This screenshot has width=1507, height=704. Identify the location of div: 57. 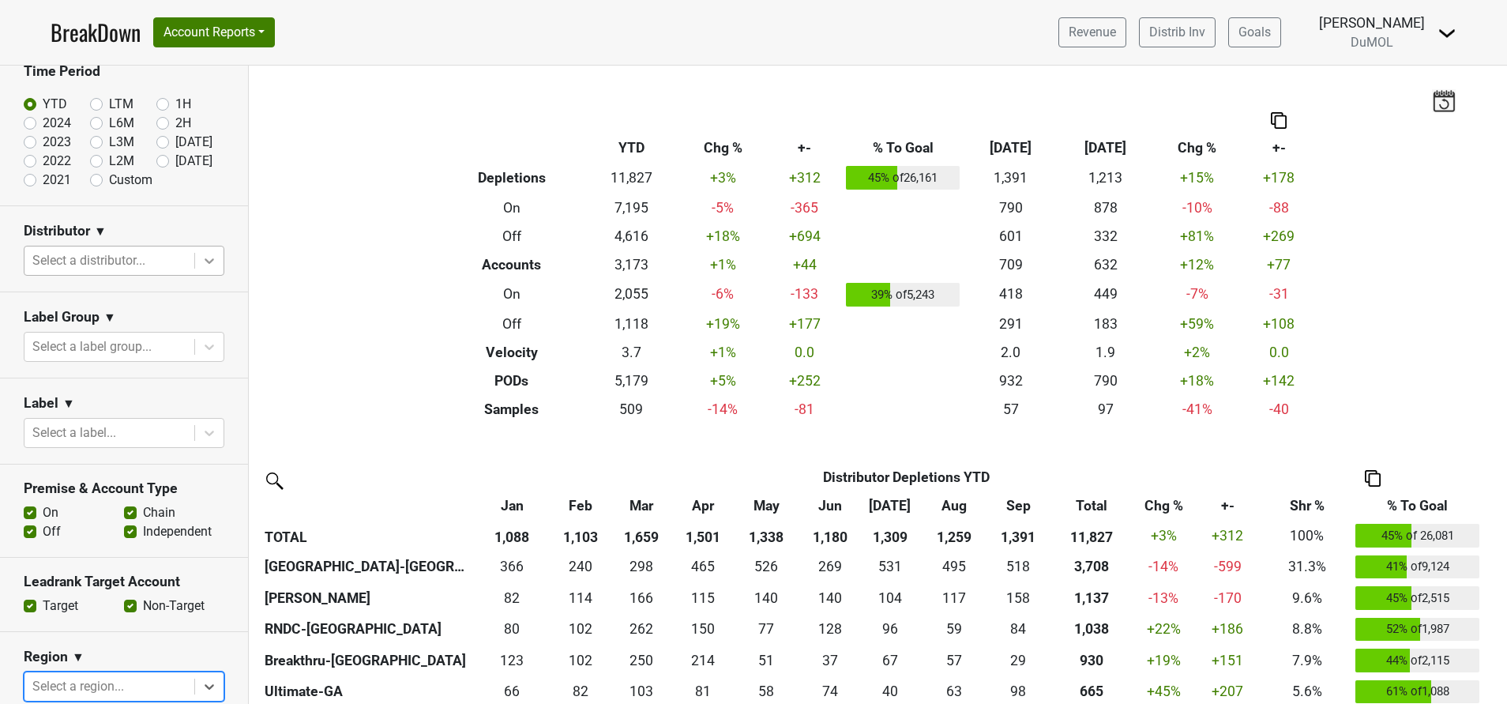
(954, 660).